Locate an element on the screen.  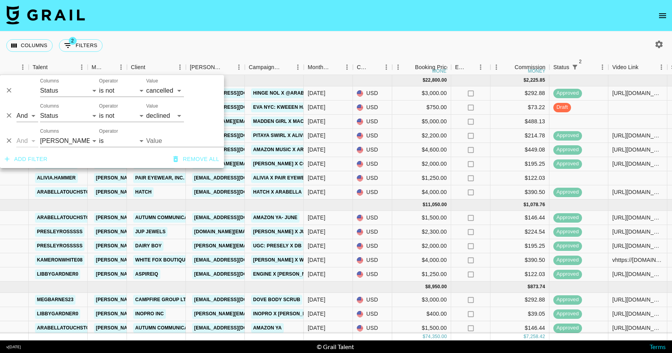
a: Autumn Communications LLC is located at coordinates (174, 218).